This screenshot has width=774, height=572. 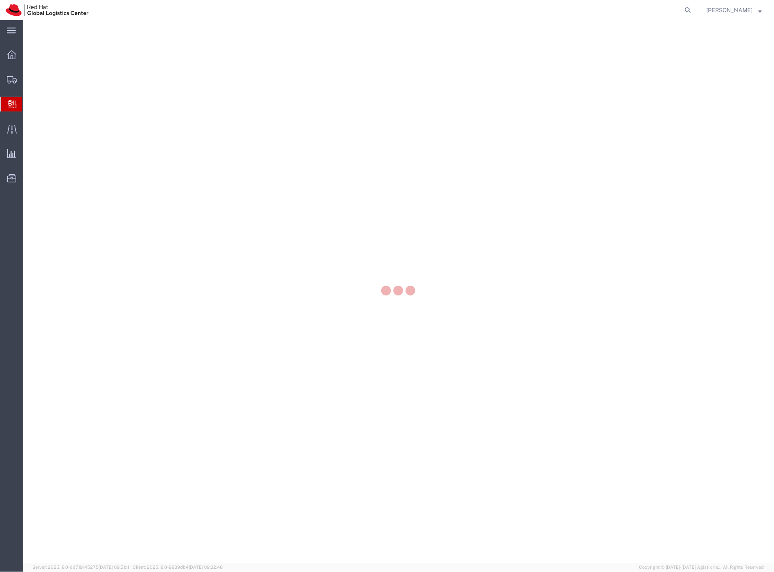 I want to click on span: Filip Lizuch, so click(x=730, y=10).